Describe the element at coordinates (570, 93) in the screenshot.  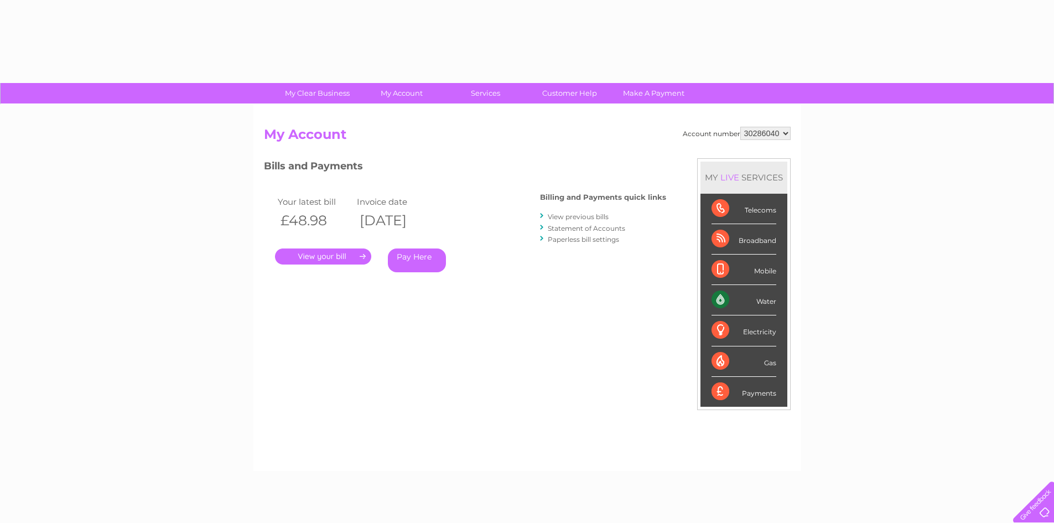
I see `a: Customer Help` at that location.